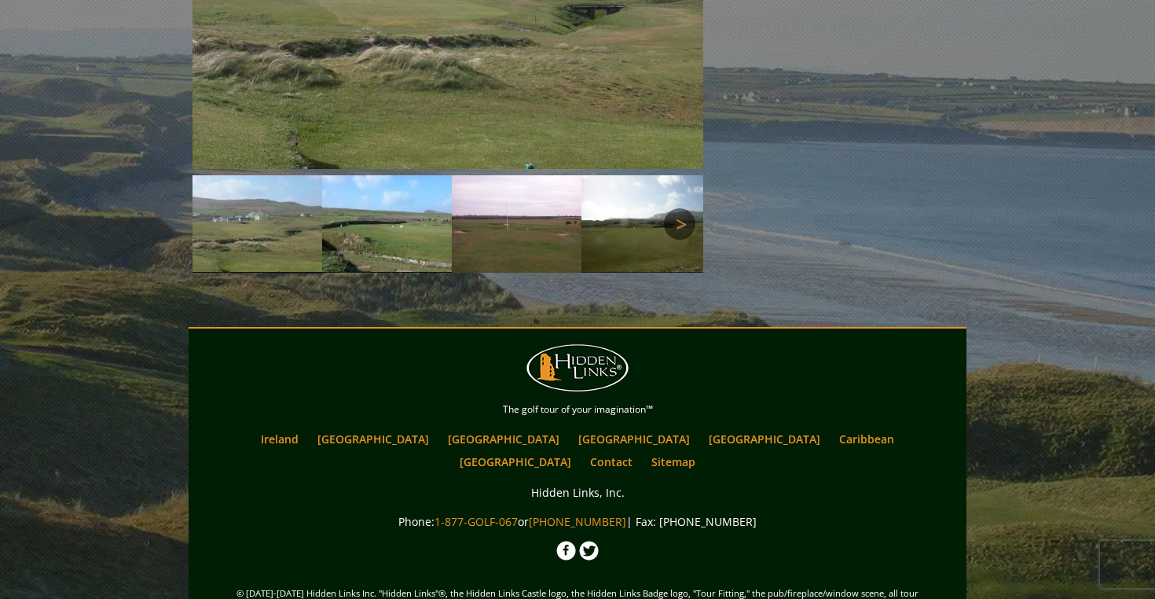 Image resolution: width=1155 pixels, height=599 pixels. Describe the element at coordinates (679, 224) in the screenshot. I see `a: Next` at that location.